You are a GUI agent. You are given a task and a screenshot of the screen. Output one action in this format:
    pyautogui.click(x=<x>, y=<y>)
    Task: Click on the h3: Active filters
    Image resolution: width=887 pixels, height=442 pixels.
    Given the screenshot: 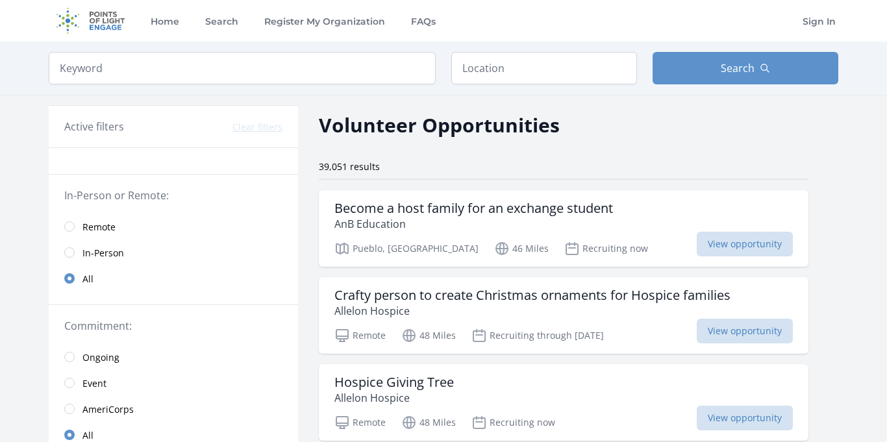 What is the action you would take?
    pyautogui.click(x=94, y=127)
    